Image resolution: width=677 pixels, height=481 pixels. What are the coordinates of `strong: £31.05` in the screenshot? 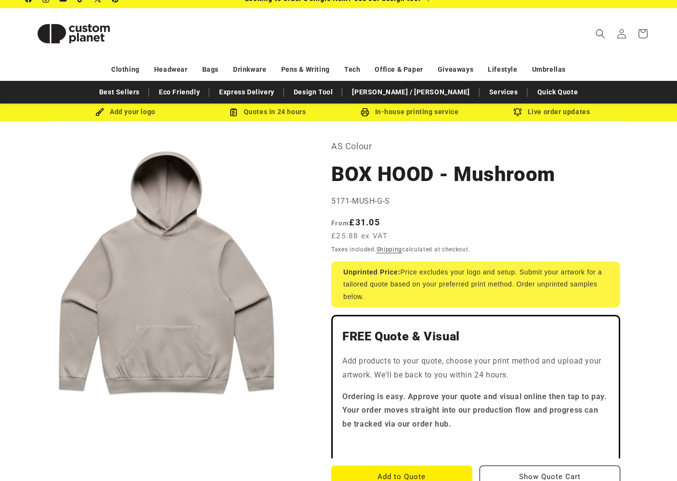 It's located at (355, 222).